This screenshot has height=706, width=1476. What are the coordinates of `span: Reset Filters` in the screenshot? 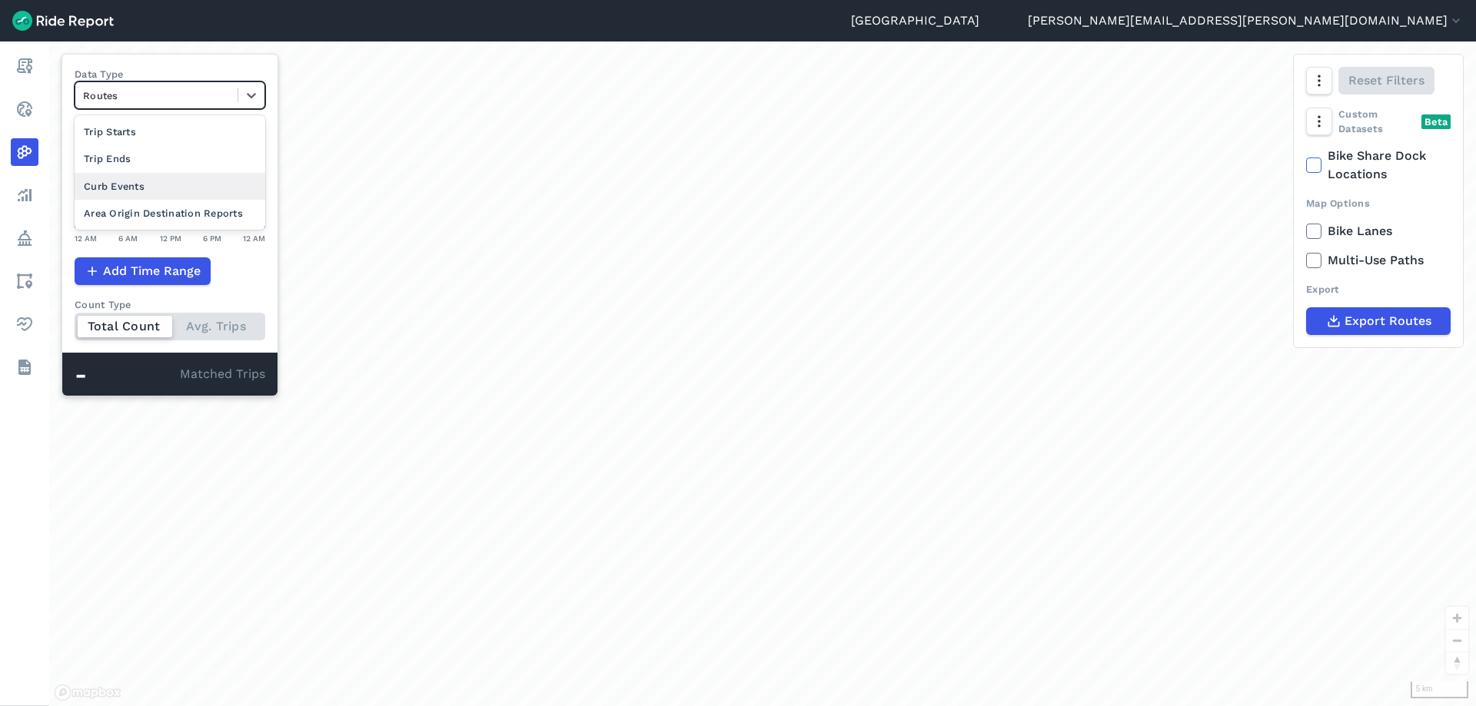 It's located at (1386, 81).